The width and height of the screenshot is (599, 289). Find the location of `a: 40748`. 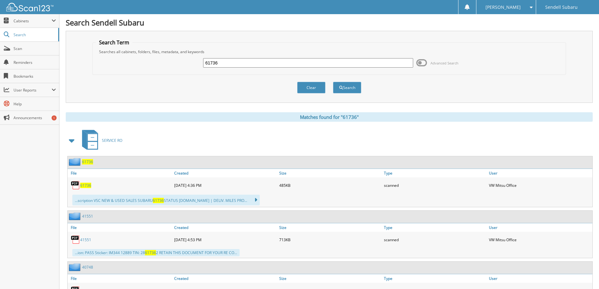

a: 40748 is located at coordinates (87, 267).